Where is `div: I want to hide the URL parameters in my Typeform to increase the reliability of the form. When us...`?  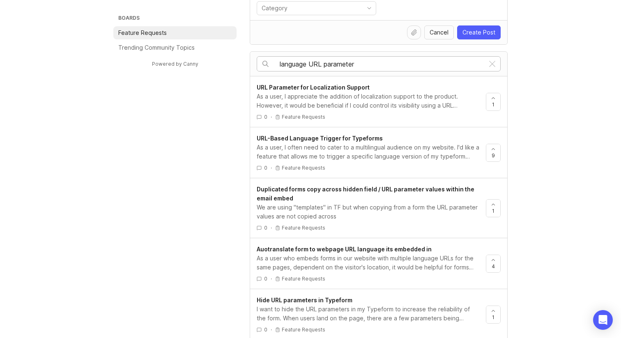 div: I want to hide the URL parameters in my Typeform to increase the reliability of the form. When us... is located at coordinates (368, 314).